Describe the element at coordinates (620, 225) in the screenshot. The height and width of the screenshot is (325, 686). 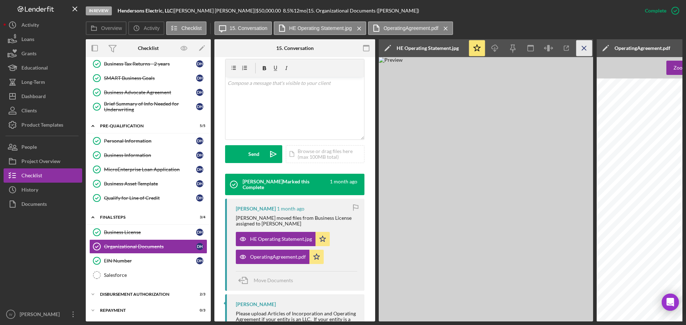
I see `span: 3.` at that location.